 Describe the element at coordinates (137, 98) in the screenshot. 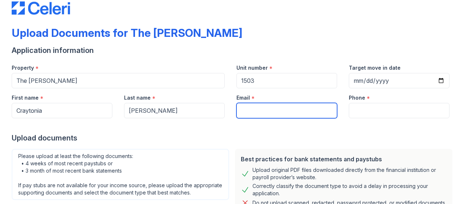

I see `label: Last name` at that location.